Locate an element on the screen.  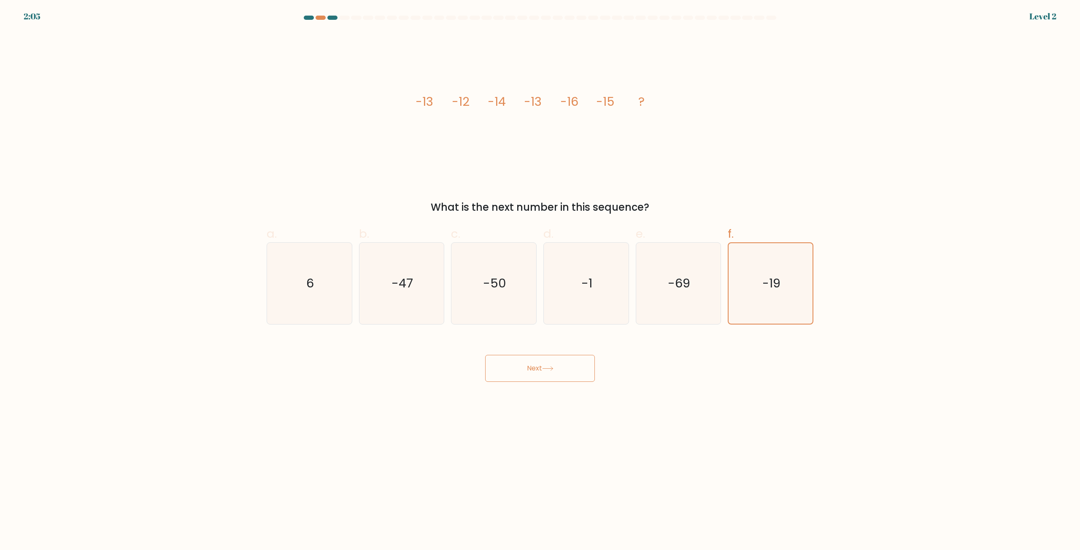
span: c. is located at coordinates (455, 234).